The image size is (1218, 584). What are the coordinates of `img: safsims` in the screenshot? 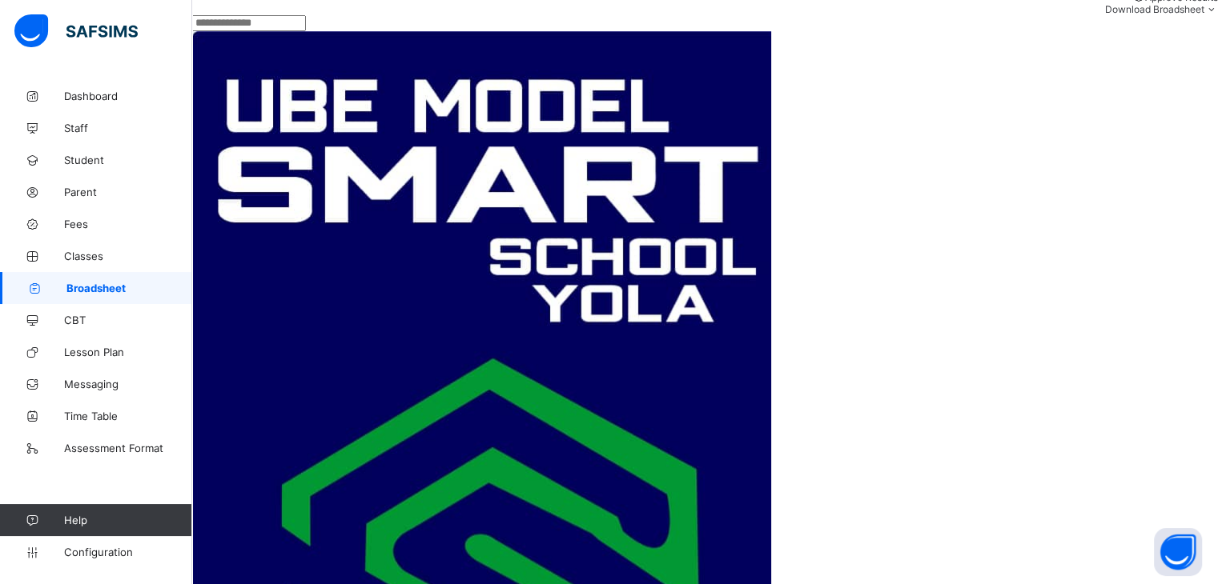 It's located at (76, 31).